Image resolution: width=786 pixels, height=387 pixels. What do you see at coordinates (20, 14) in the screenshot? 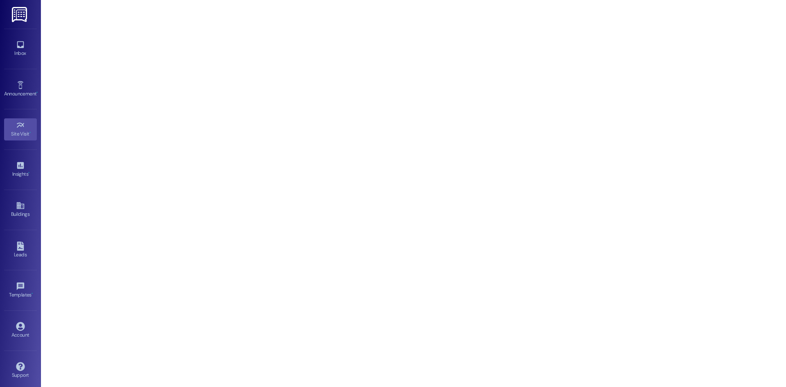
I see `img: ResiDesk Logo` at bounding box center [20, 14].